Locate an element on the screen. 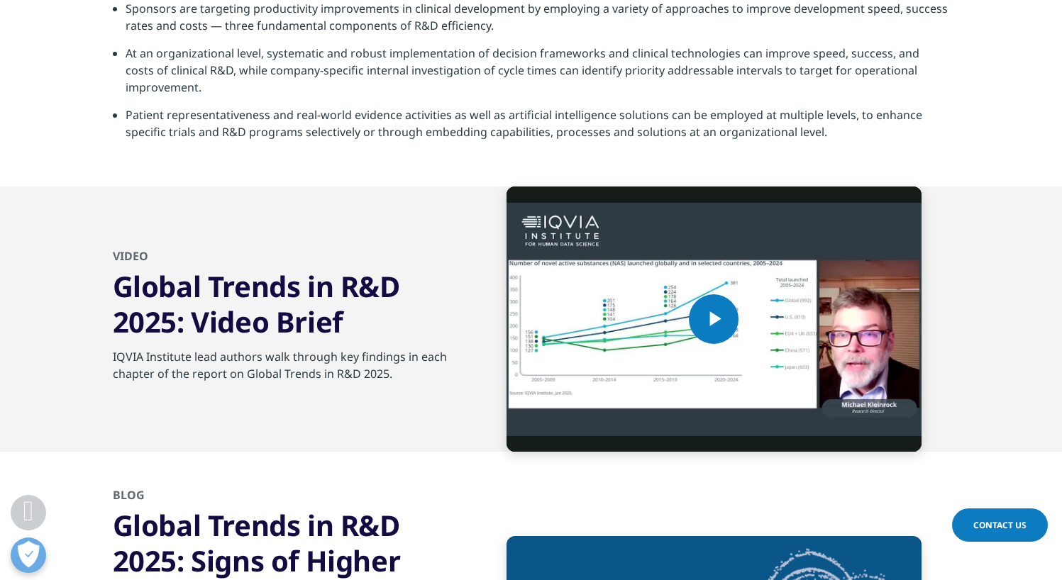 The width and height of the screenshot is (1062, 580). span: Contact Us is located at coordinates (1000, 525).